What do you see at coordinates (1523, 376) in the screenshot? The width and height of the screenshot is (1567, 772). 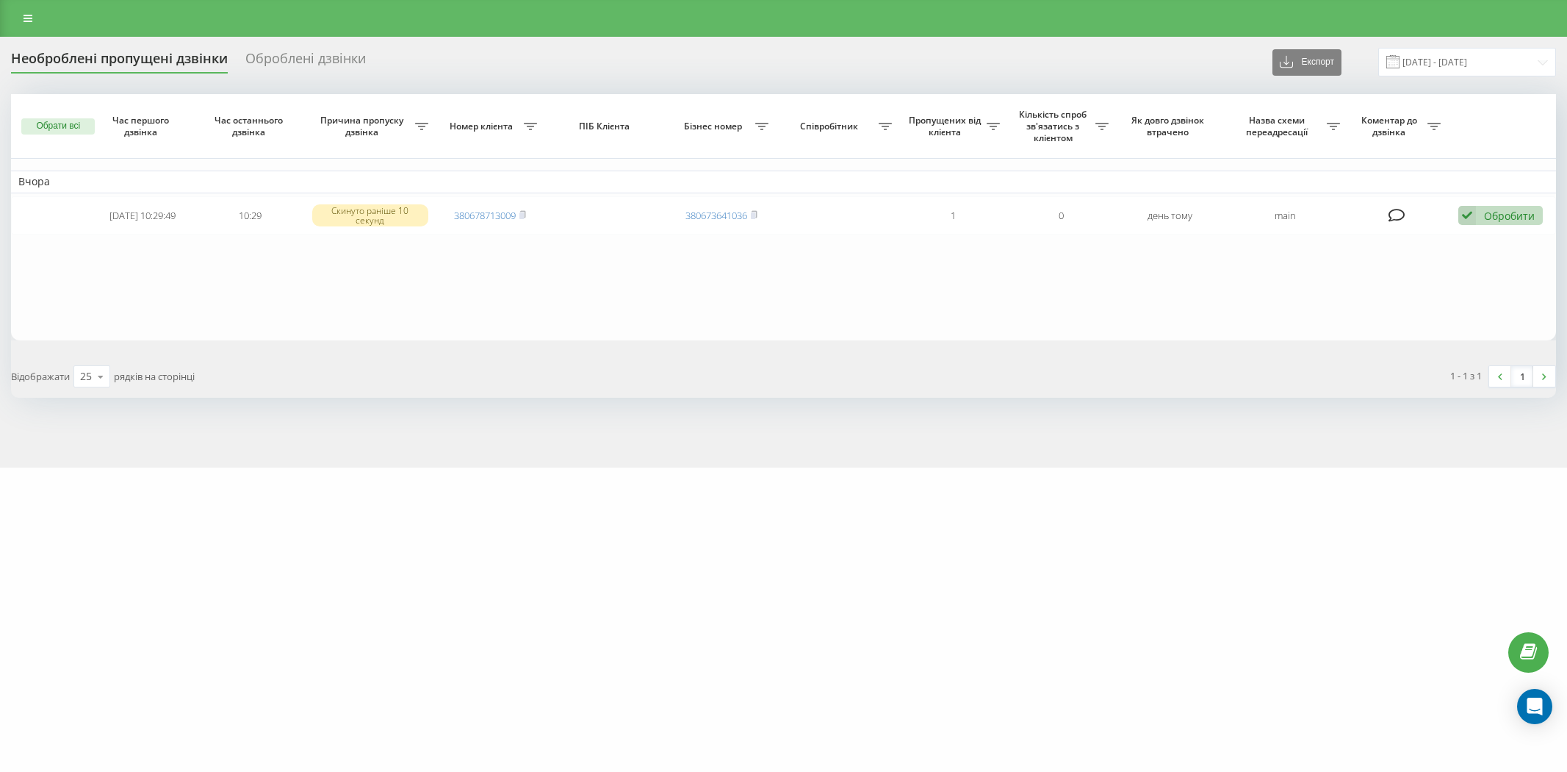 I see `a: 1` at bounding box center [1523, 376].